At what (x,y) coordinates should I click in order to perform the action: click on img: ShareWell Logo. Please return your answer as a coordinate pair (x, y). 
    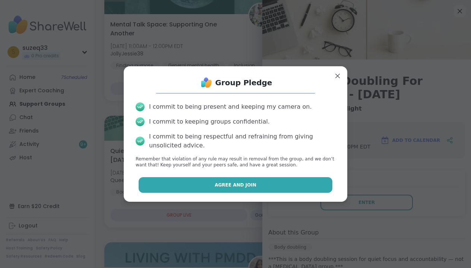
    Looking at the image, I should click on (206, 83).